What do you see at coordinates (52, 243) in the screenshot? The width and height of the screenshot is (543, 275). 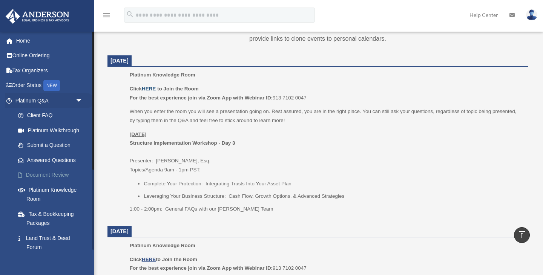 I see `a: Land Trust & Deed Forum` at bounding box center [52, 243].